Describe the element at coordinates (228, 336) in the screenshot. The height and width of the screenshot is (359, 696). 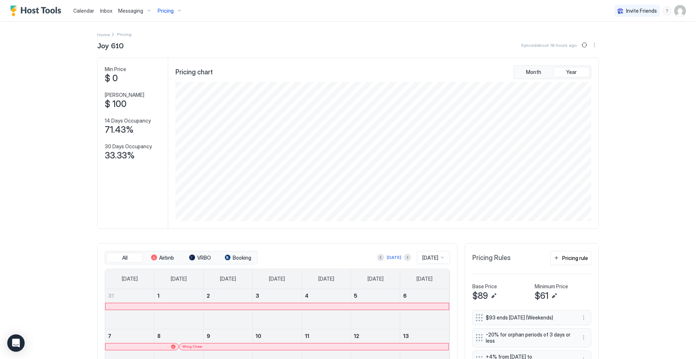
I see `a: September 9, 2025` at that location.